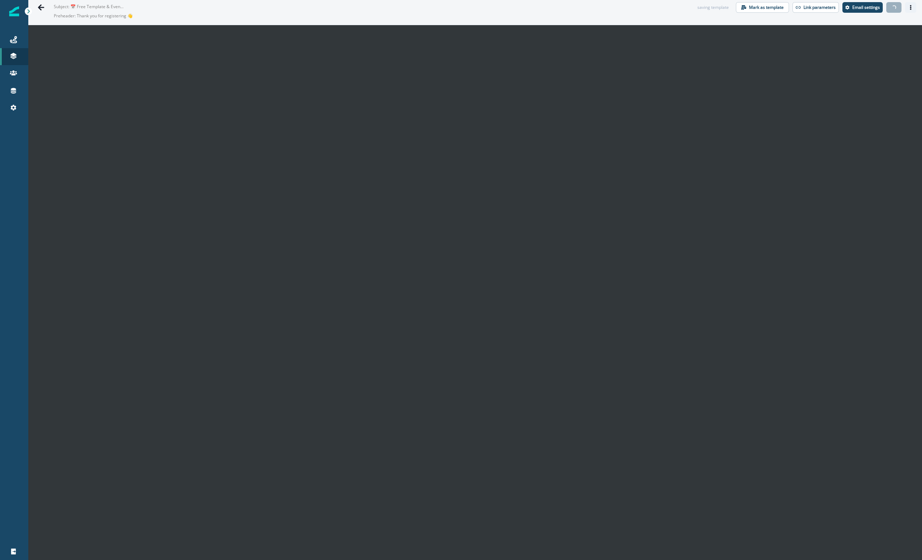 The height and width of the screenshot is (560, 922). Describe the element at coordinates (766, 7) in the screenshot. I see `p: Mark as template` at that location.